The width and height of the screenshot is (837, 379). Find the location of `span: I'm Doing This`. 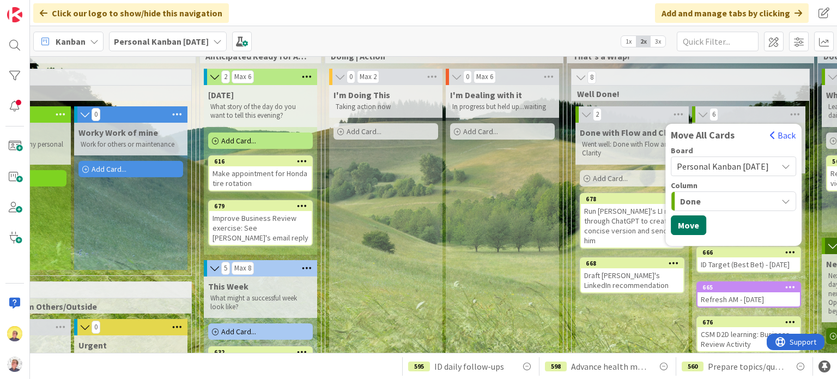

span: I'm Doing This is located at coordinates (362, 95).